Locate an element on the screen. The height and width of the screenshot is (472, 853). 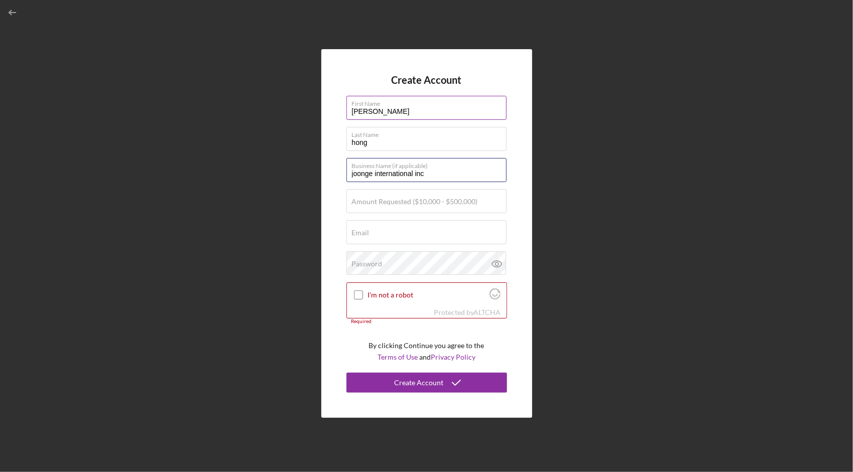
label: Password is located at coordinates (367, 264).